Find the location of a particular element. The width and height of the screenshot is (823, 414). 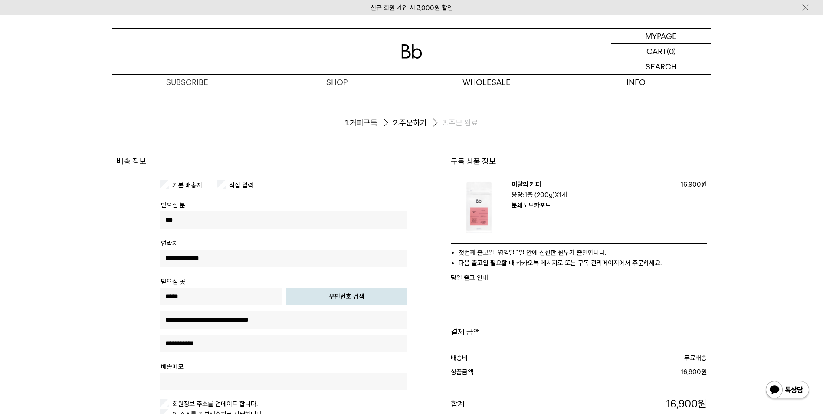

dt: 합계 is located at coordinates (508, 404).